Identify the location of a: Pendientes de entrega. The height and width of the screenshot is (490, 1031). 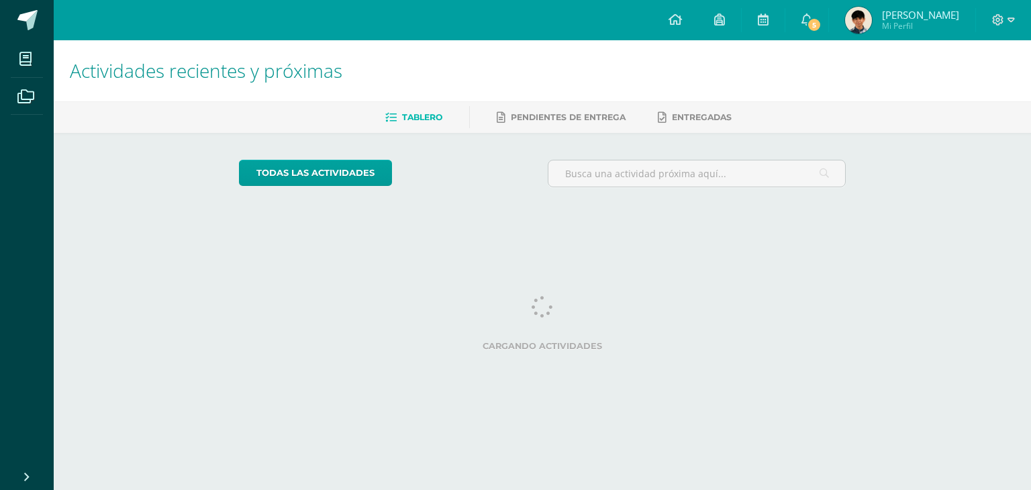
(561, 117).